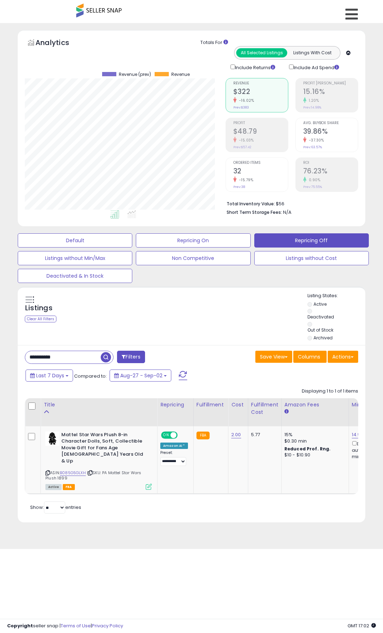 The height and width of the screenshot is (633, 383). Describe the element at coordinates (315, 140) in the screenshot. I see `small: -37.30%` at that location.